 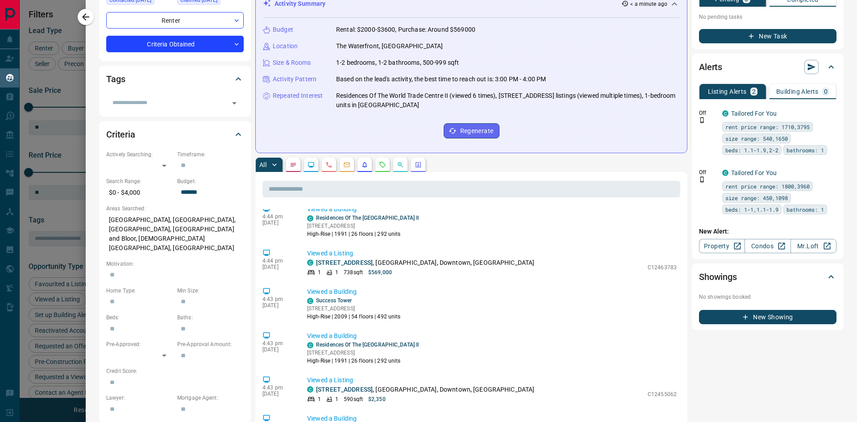 What do you see at coordinates (441, 79) in the screenshot?
I see `p: Based on the lead's activity, the best time to reach out is: 3:00 PM - 4:00 PM` at bounding box center [441, 79].